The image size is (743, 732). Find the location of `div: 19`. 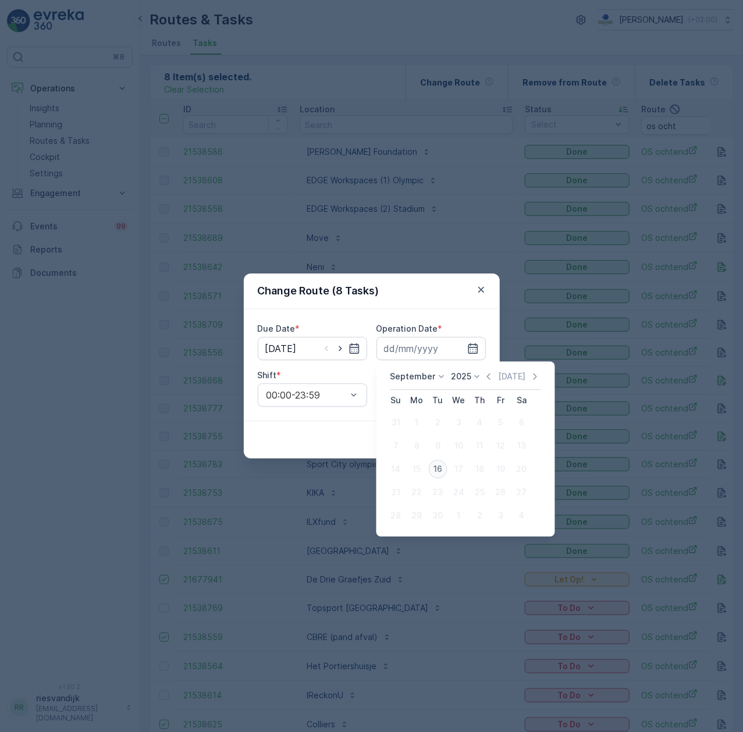

div: 19 is located at coordinates (501, 469).